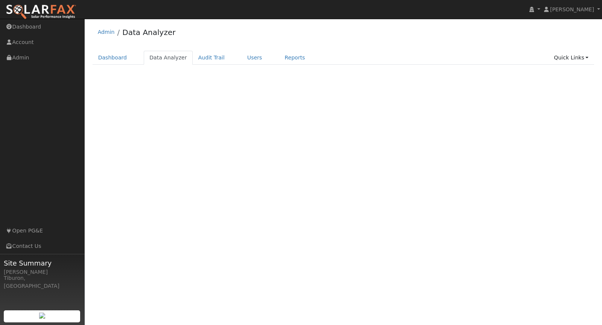 Image resolution: width=602 pixels, height=325 pixels. Describe the element at coordinates (255, 58) in the screenshot. I see `a: Users` at that location.